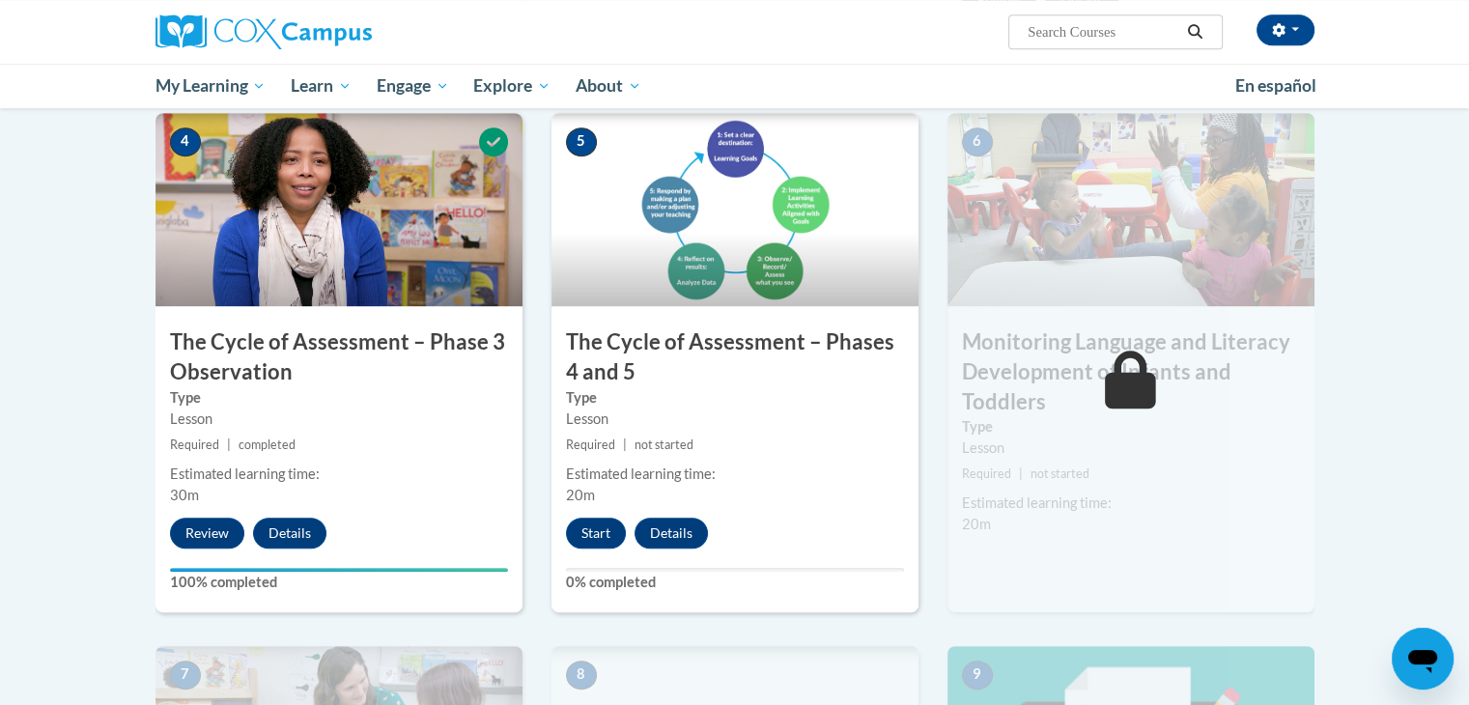 The width and height of the screenshot is (1469, 705). I want to click on a: Explore, so click(512, 86).